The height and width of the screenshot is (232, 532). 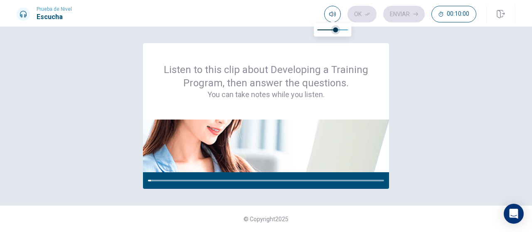 I want to click on span: © Copyright 2025, so click(x=266, y=219).